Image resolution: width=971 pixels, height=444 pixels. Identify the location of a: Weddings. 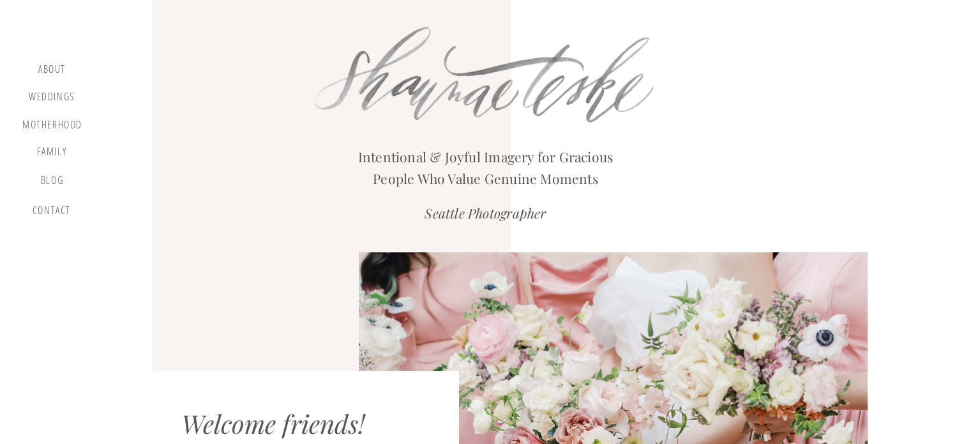
(52, 98).